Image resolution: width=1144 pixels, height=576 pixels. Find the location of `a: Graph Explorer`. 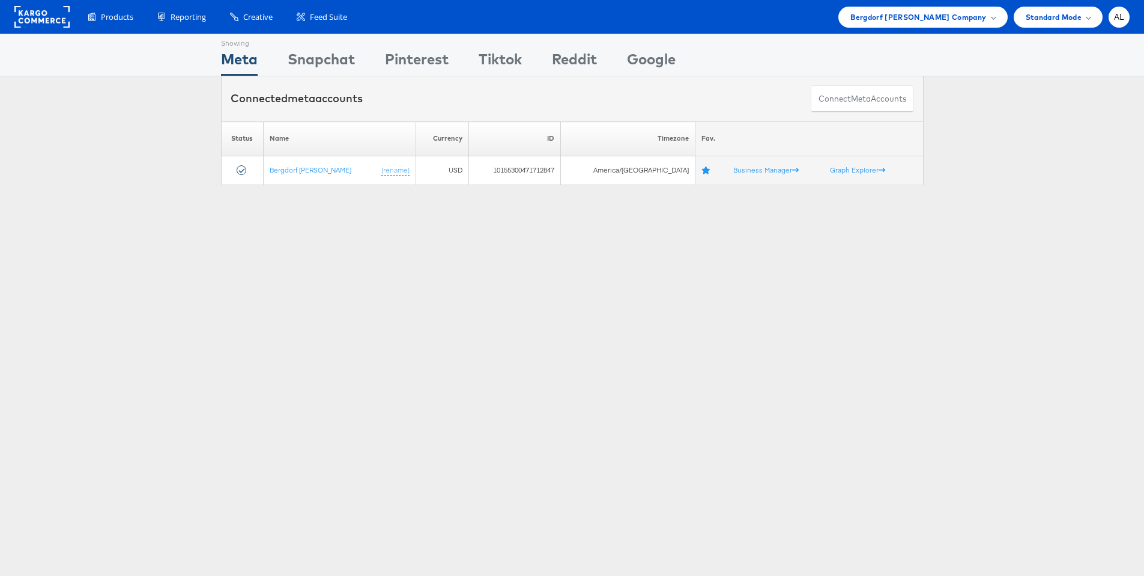

a: Graph Explorer is located at coordinates (858, 169).